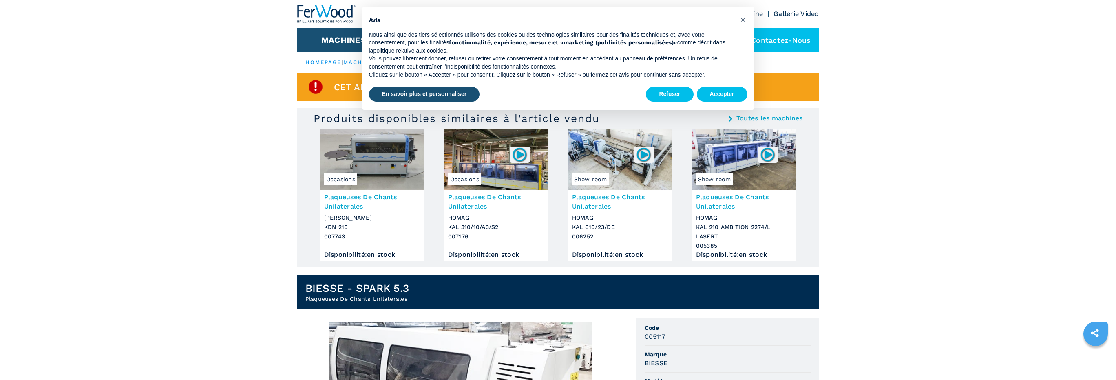 The width and height of the screenshot is (1116, 380). Describe the element at coordinates (796, 13) in the screenshot. I see `a: Gallerie Video` at that location.